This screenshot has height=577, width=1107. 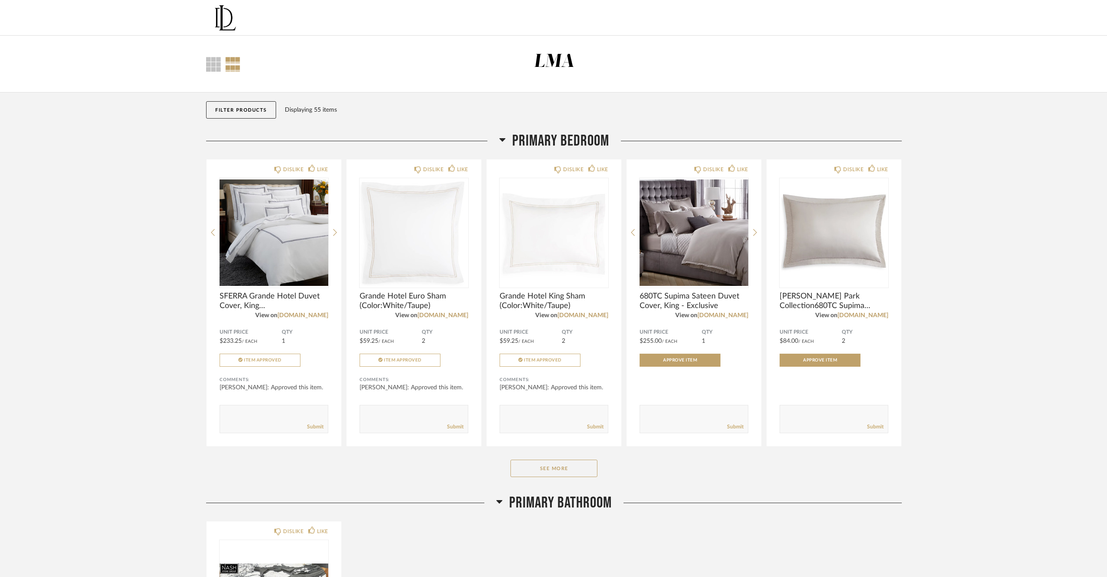 What do you see at coordinates (554, 301) in the screenshot?
I see `span: Grande Hotel King Sham (Color:White/Taupe)` at bounding box center [554, 301].